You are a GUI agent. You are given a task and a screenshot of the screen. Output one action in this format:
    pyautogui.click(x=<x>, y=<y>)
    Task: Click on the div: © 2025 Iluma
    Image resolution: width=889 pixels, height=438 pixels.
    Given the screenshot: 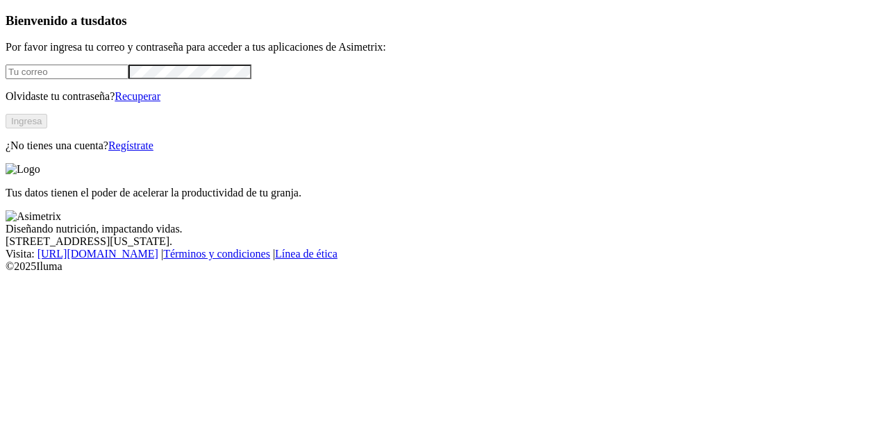 What is the action you would take?
    pyautogui.click(x=445, y=267)
    